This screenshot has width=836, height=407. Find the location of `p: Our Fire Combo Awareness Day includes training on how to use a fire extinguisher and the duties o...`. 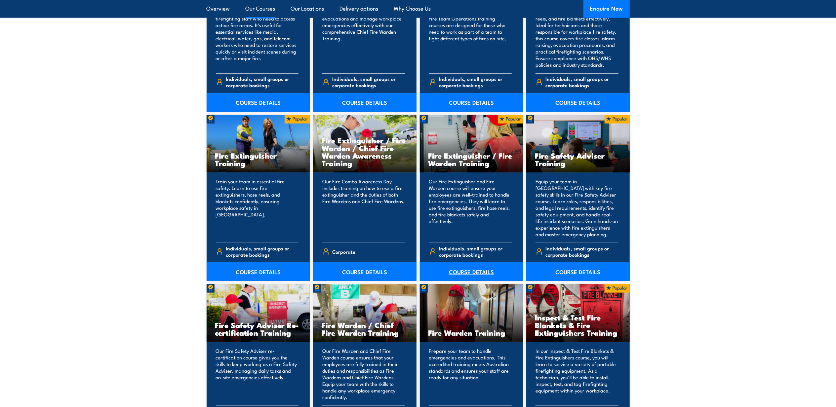

p: Our Fire Combo Awareness Day includes training on how to use a fire extinguisher and the duties o... is located at coordinates (364, 208).